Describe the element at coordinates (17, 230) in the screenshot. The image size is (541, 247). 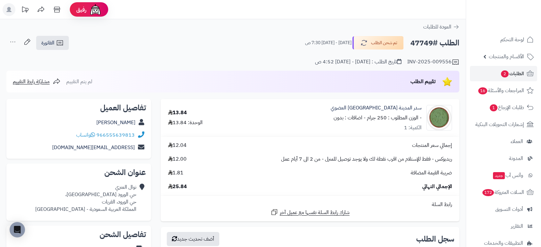
I see `div: Open Intercom Messenger` at that location.